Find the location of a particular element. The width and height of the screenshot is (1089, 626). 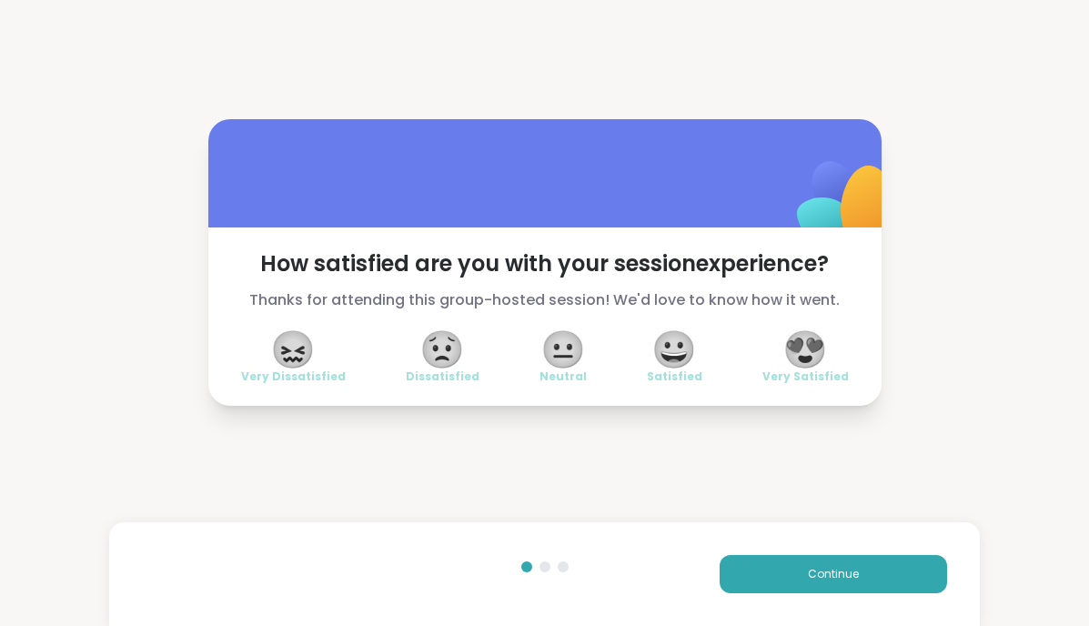

span: Very Satisfied is located at coordinates (805, 377).